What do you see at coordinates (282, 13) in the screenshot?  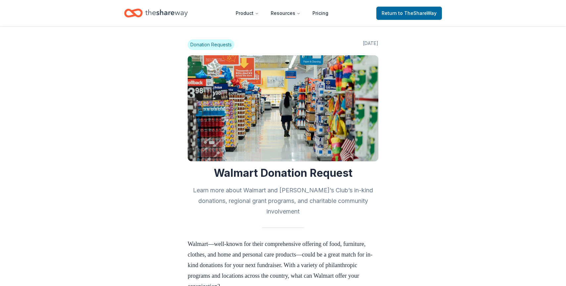 I see `nav: Main` at bounding box center [282, 13].